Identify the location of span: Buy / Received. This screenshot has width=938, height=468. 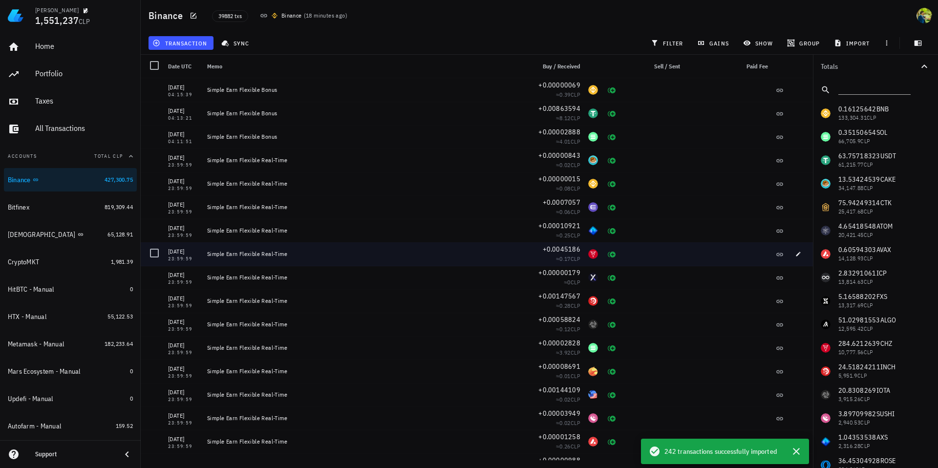
(561, 66).